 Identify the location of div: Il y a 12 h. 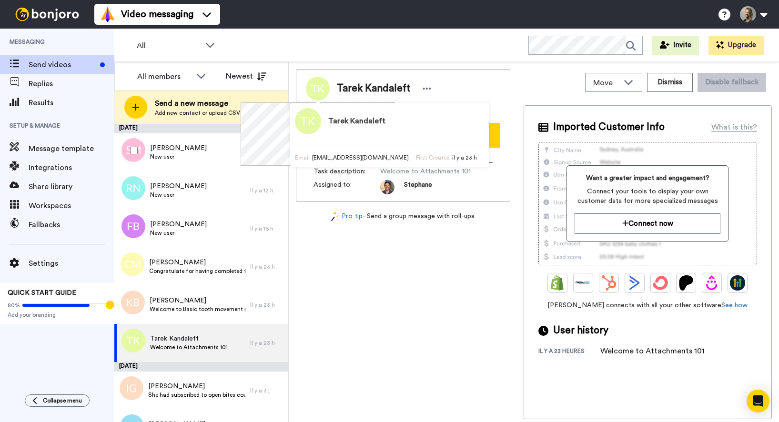
(267, 191).